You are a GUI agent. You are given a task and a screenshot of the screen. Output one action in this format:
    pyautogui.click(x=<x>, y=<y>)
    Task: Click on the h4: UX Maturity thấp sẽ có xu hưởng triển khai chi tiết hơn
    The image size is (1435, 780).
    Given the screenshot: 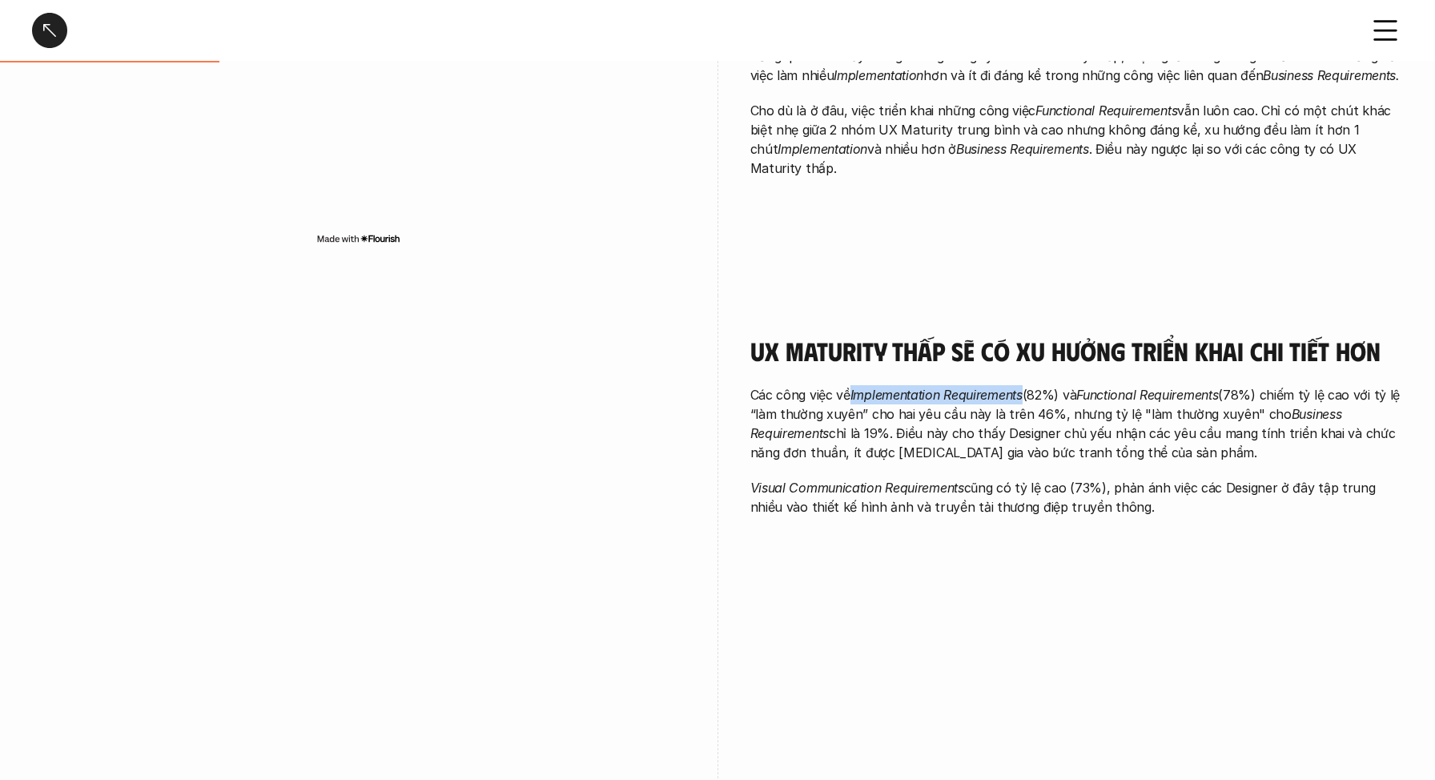 What is the action you would take?
    pyautogui.click(x=1077, y=351)
    